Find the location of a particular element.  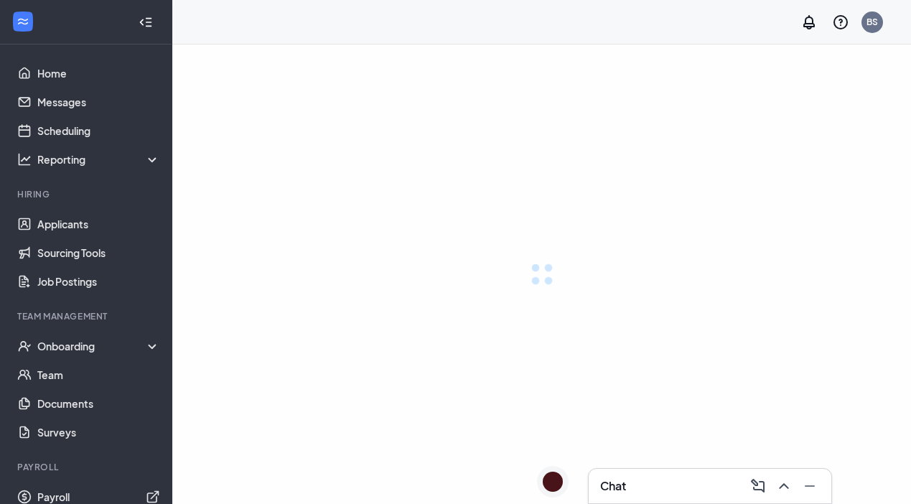

svg: UserCheck is located at coordinates (24, 346).